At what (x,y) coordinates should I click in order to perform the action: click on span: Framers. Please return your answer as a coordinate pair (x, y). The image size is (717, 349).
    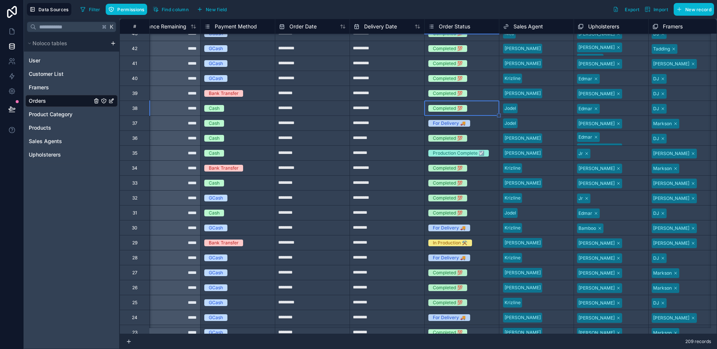
    Looking at the image, I should click on (673, 27).